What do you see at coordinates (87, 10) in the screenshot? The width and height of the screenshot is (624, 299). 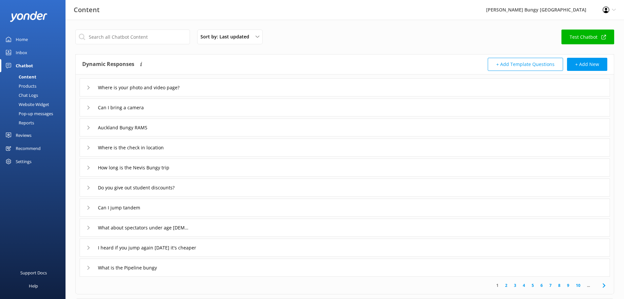 I see `h3: Content` at bounding box center [87, 10].